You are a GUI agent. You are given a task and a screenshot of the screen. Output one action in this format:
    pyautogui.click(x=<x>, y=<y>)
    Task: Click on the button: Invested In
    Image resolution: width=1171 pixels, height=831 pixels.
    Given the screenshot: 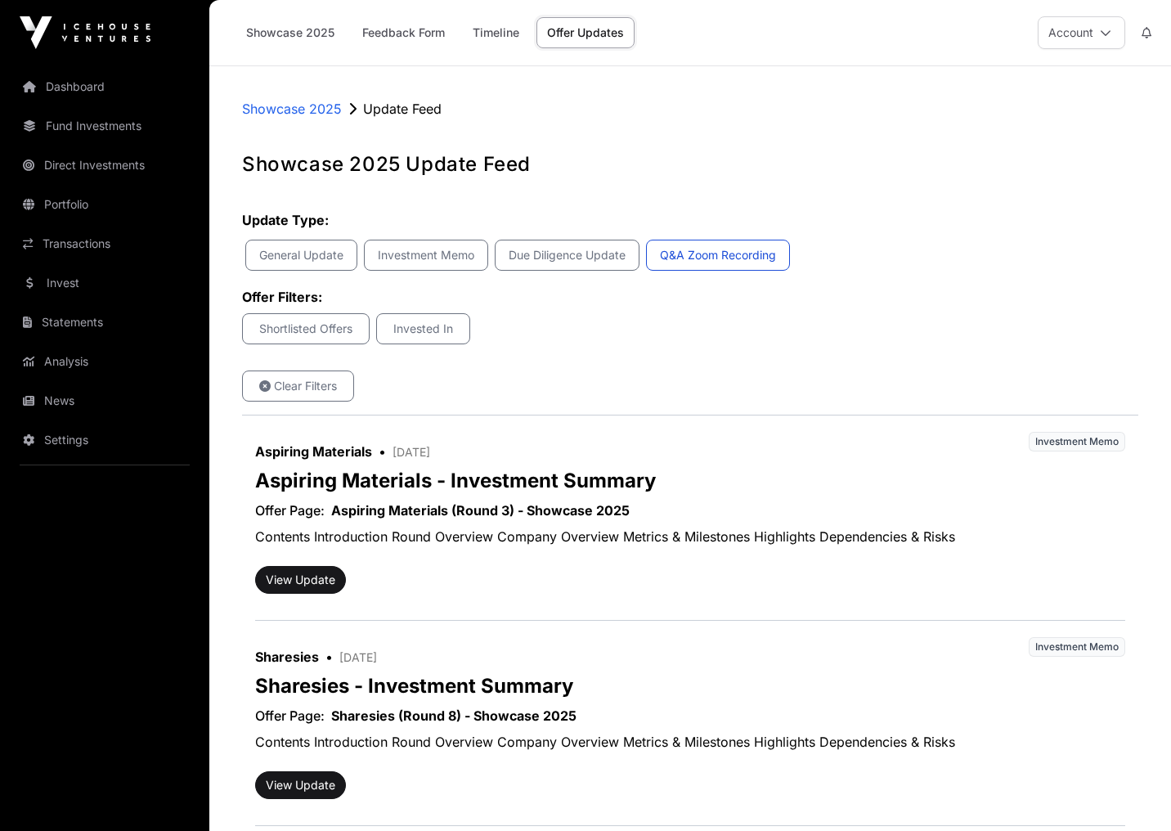 What is the action you would take?
    pyautogui.click(x=423, y=329)
    